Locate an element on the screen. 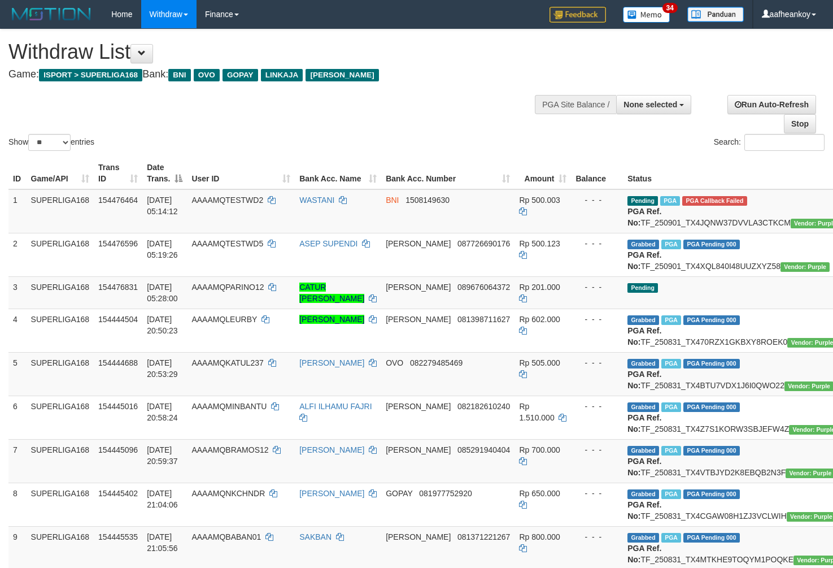 The height and width of the screenshot is (568, 833). th: Game/API: activate to sort column ascending is located at coordinates (60, 173).